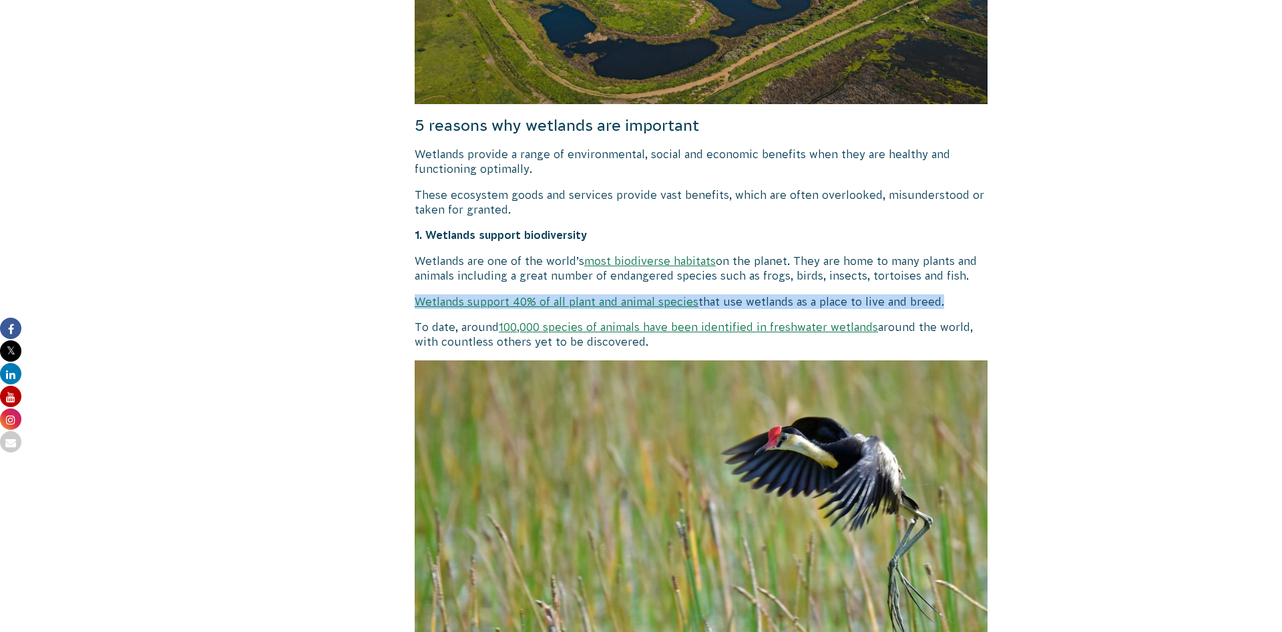 The width and height of the screenshot is (1282, 632). Describe the element at coordinates (701, 126) in the screenshot. I see `h4: 5 reasons why wetlands are important` at that location.